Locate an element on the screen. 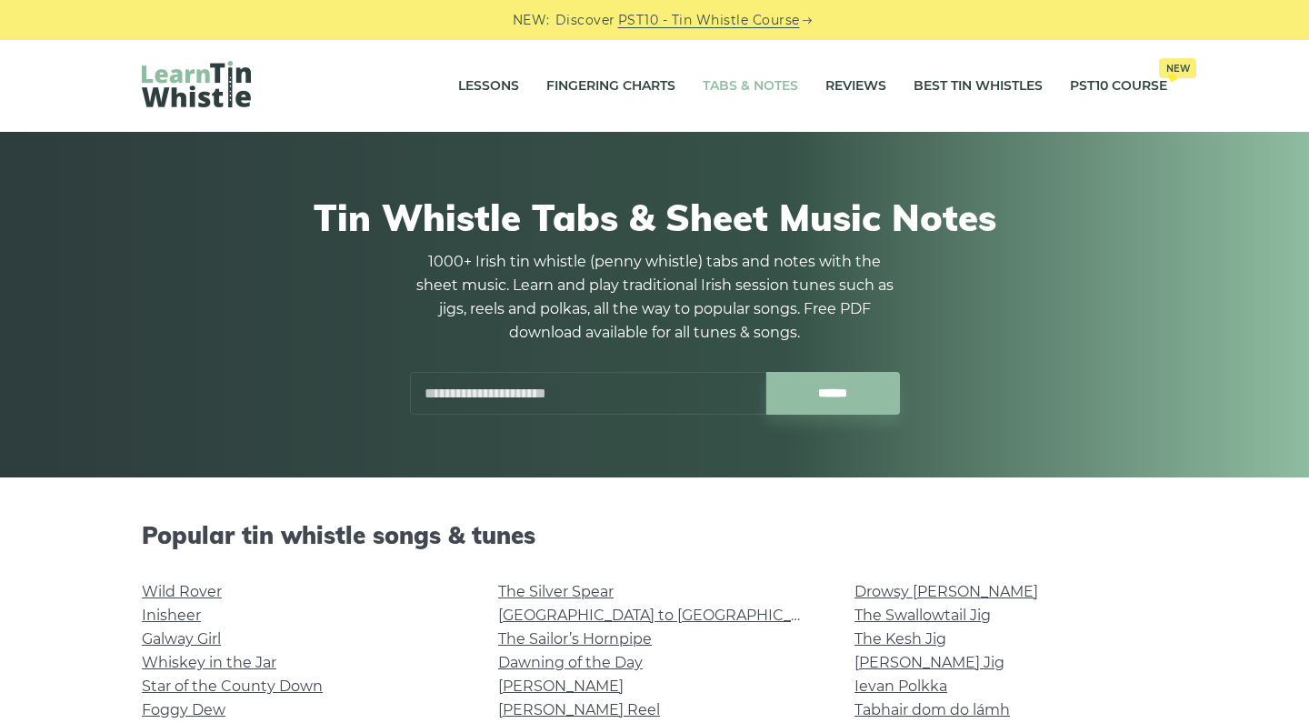 The height and width of the screenshot is (723, 1309). a: The Kesh Jig is located at coordinates (900, 638).